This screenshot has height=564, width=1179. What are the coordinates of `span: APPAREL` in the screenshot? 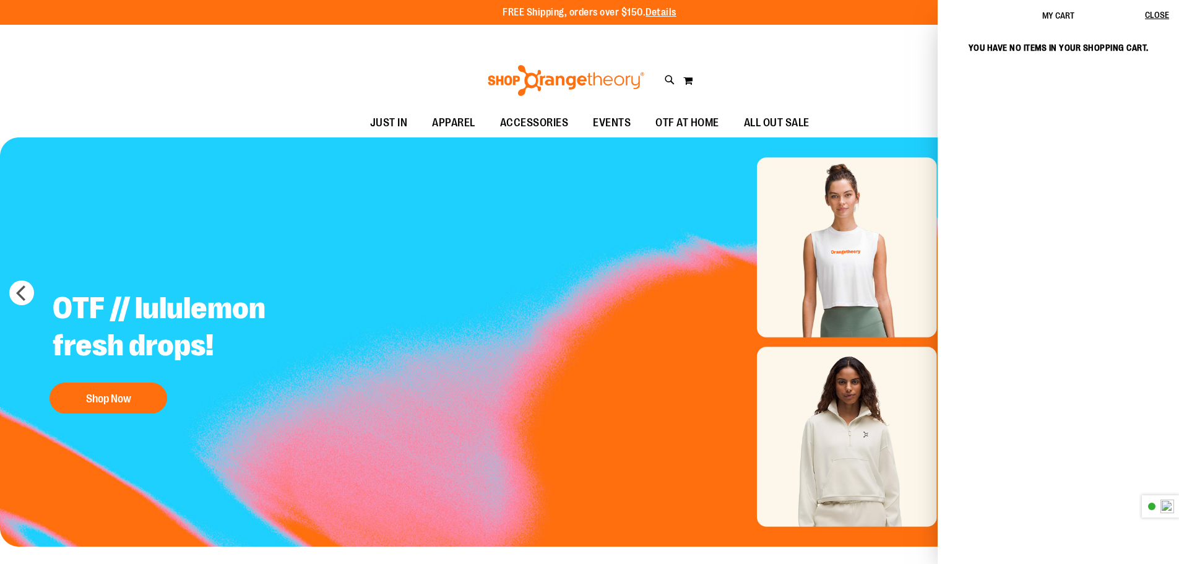 It's located at (454, 123).